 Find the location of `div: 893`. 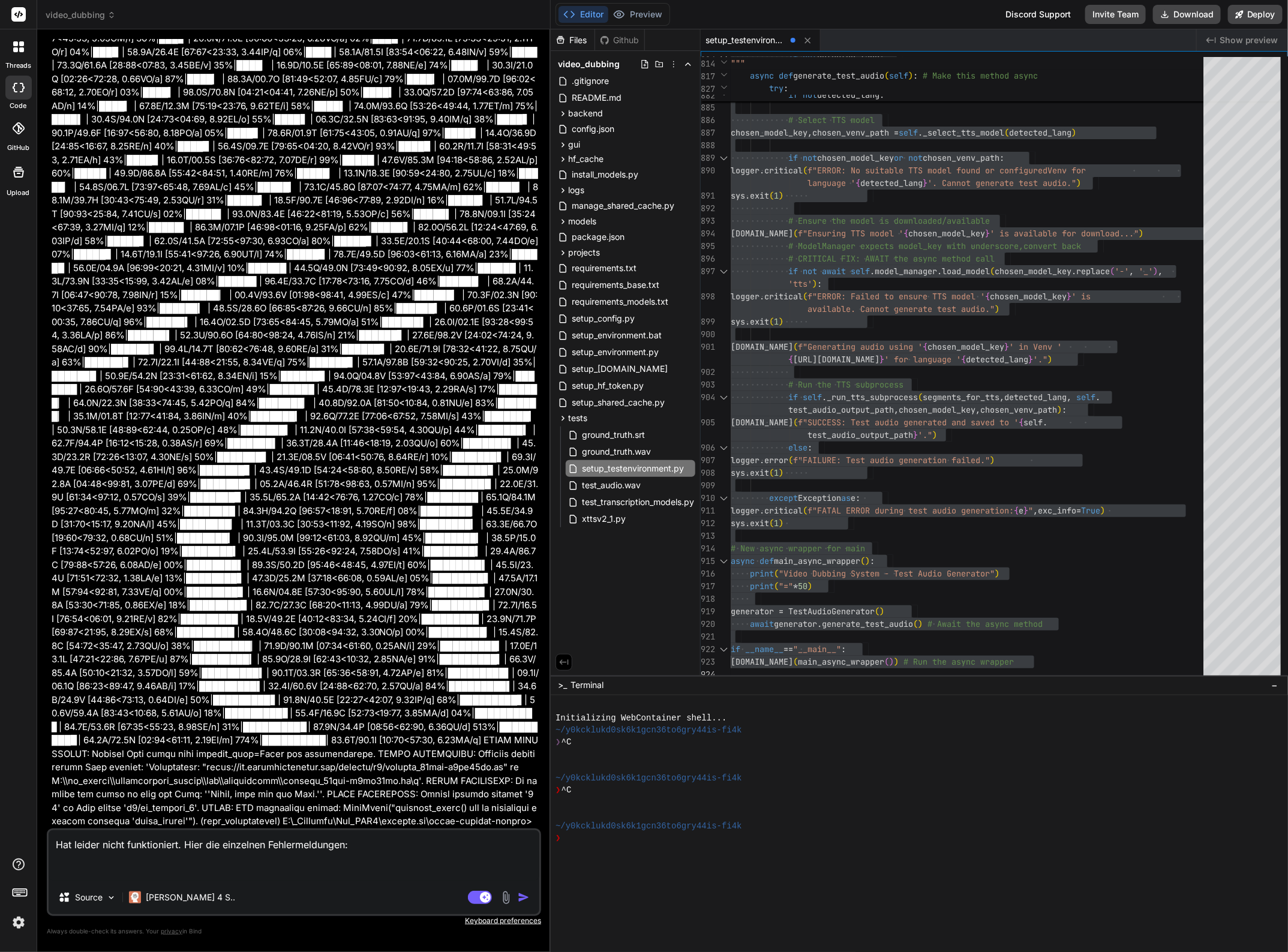

div: 893 is located at coordinates (707, 221).